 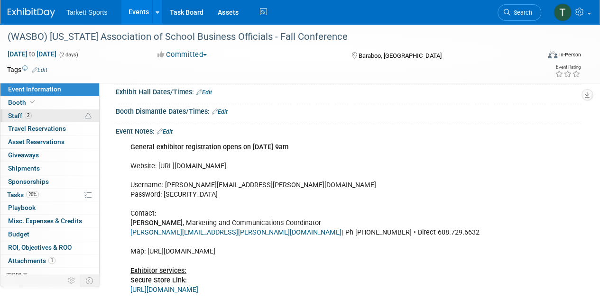 What do you see at coordinates (22, 208) in the screenshot?
I see `span: Playbook` at bounding box center [22, 208].